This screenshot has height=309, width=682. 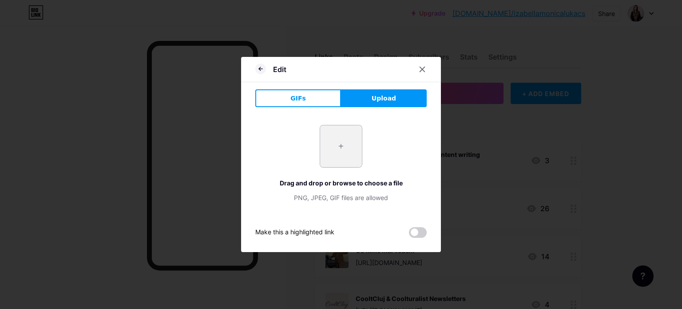 I want to click on button: GIFs, so click(x=298, y=98).